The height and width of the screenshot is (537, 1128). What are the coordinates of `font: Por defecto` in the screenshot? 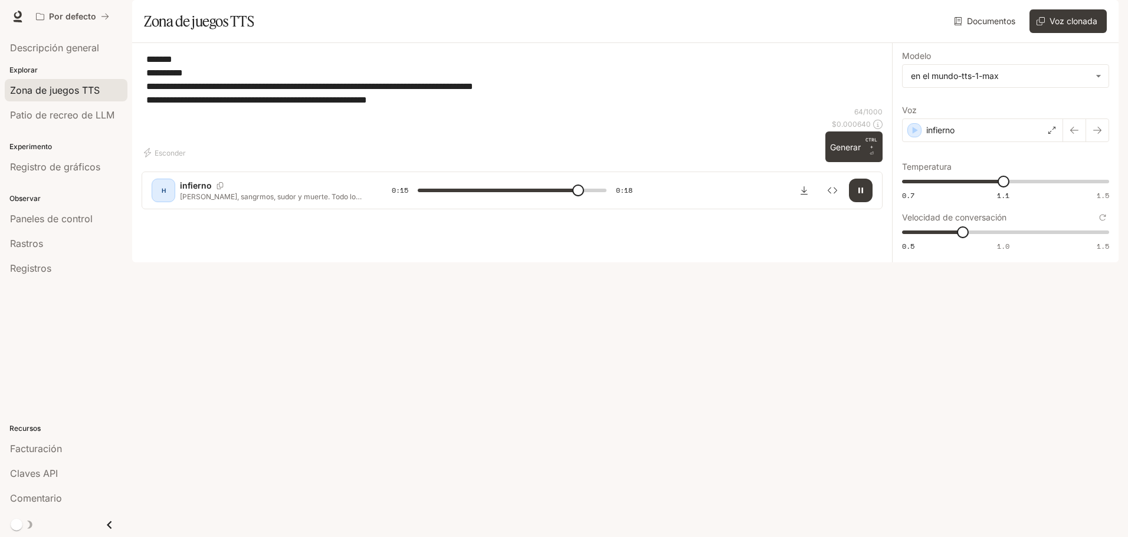 It's located at (73, 16).